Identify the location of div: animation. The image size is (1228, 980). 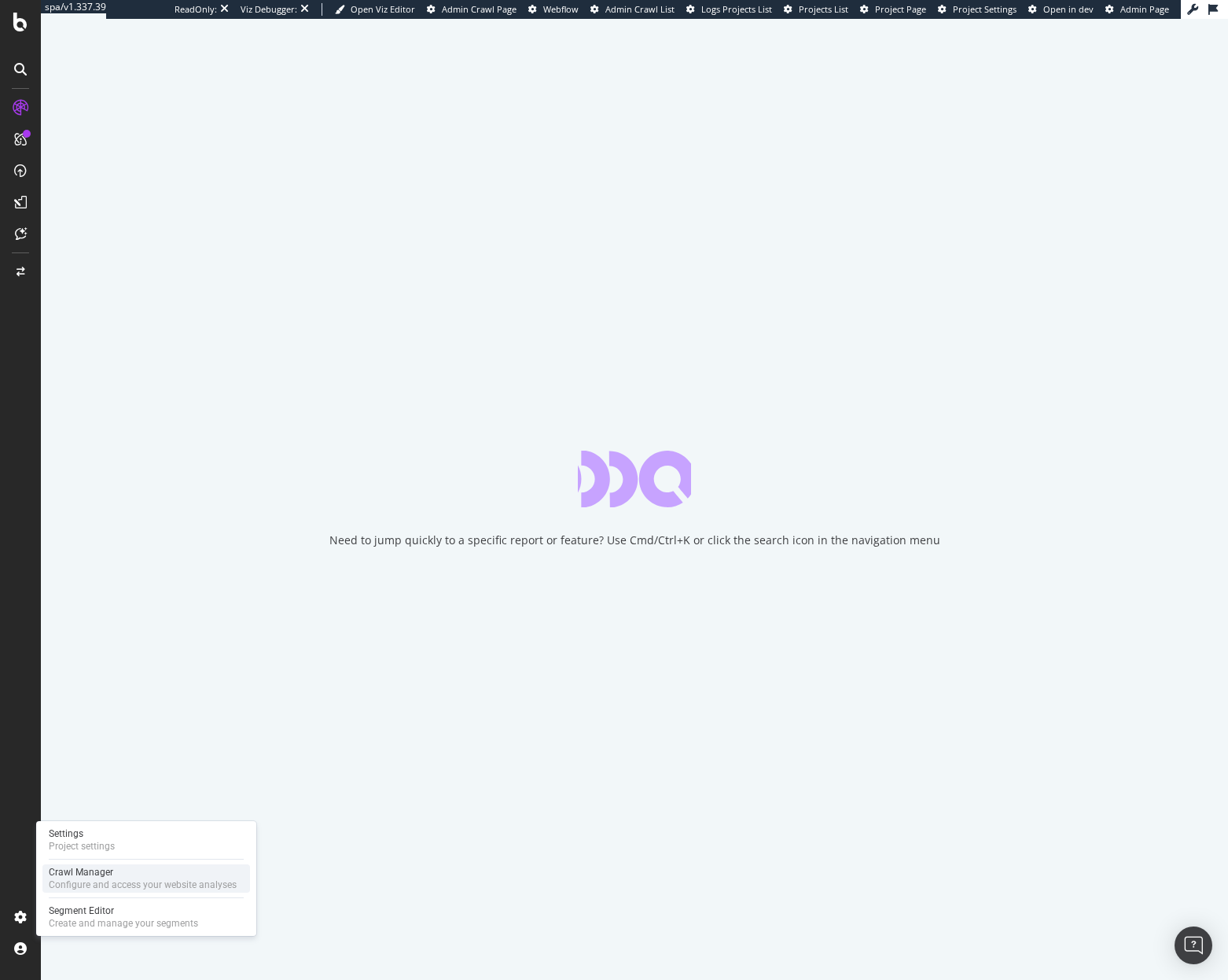
(634, 479).